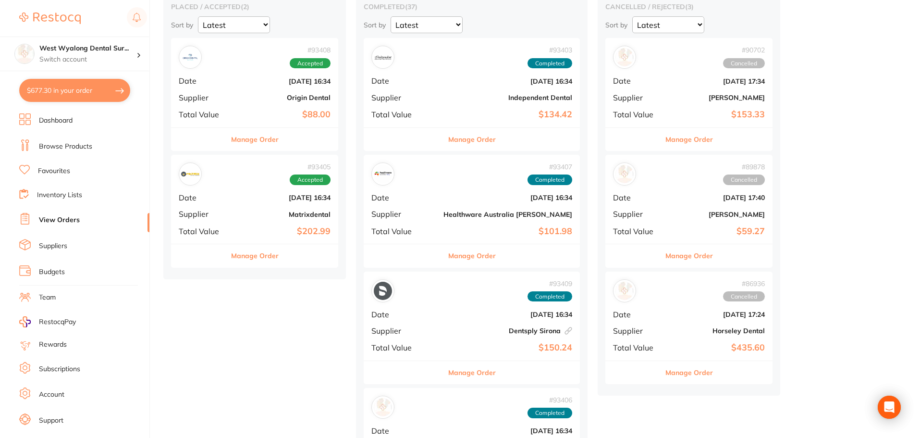 This screenshot has height=438, width=920. Describe the element at coordinates (53, 246) in the screenshot. I see `a: Suppliers` at that location.